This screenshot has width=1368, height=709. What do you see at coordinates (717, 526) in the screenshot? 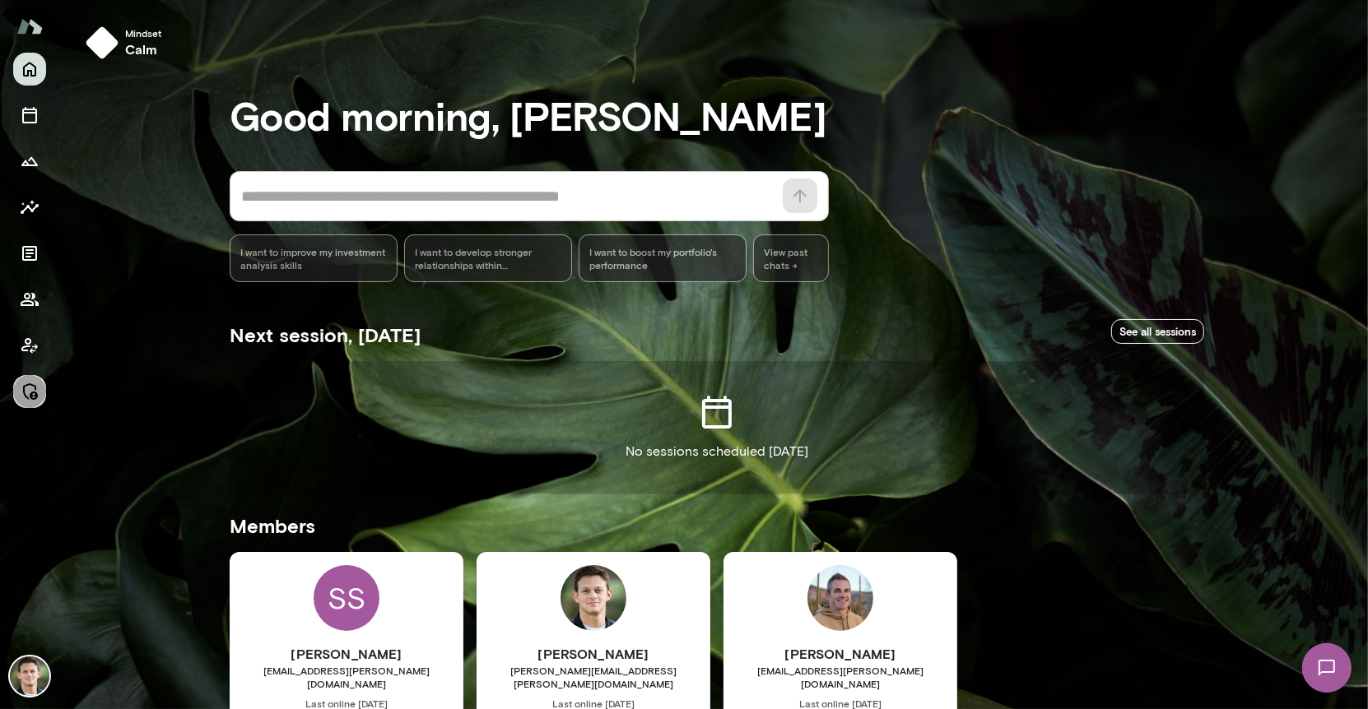
I see `h5: Members` at bounding box center [717, 526].